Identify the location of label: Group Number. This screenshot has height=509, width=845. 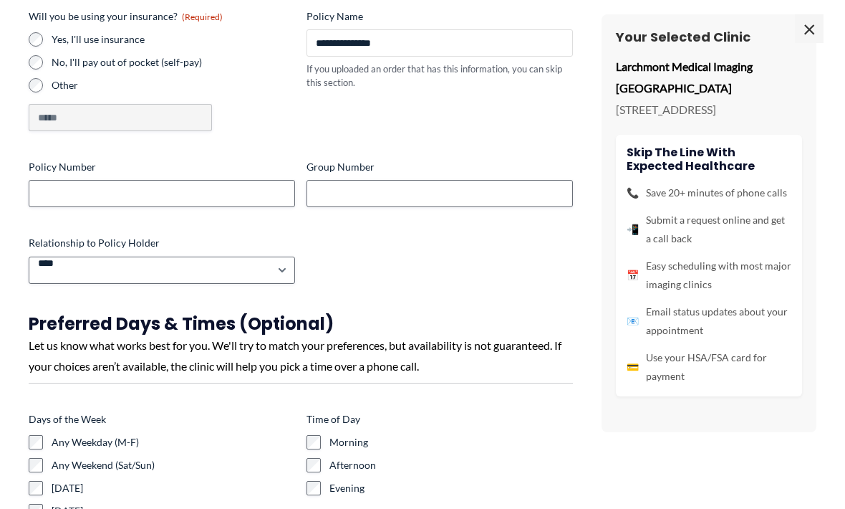
(440, 167).